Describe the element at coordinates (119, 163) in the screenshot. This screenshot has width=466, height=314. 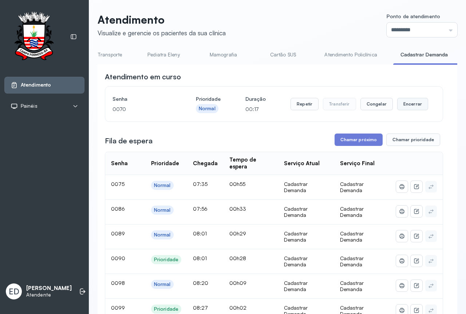
I see `div: Senha` at that location.